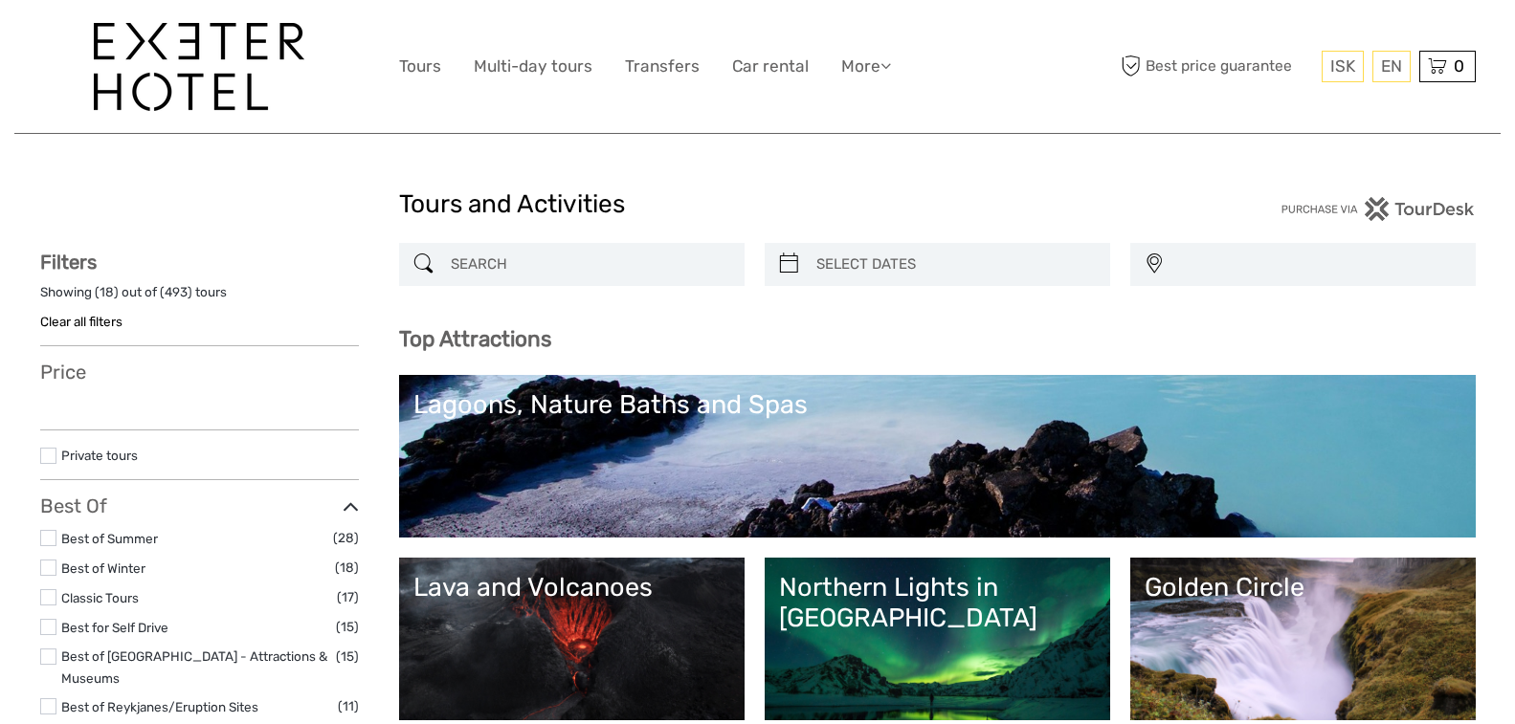 The image size is (1515, 724). I want to click on div: Lava and Volcanoes, so click(571, 587).